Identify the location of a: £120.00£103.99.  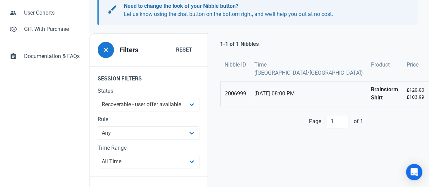
(415, 94).